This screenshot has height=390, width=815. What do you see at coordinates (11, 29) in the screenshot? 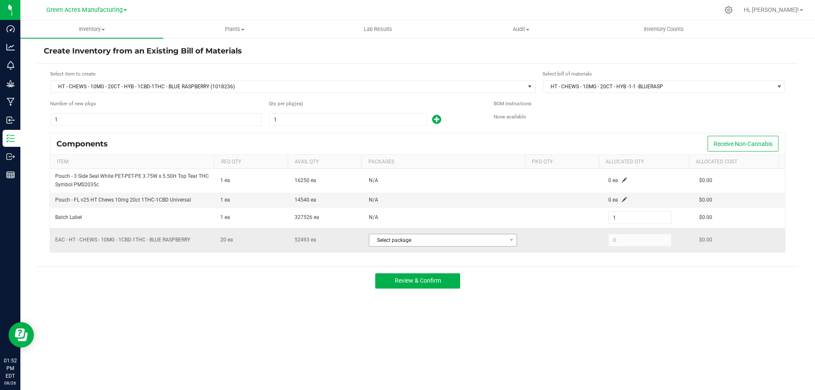
I see `inline-svg: Dashboard` at bounding box center [11, 29].